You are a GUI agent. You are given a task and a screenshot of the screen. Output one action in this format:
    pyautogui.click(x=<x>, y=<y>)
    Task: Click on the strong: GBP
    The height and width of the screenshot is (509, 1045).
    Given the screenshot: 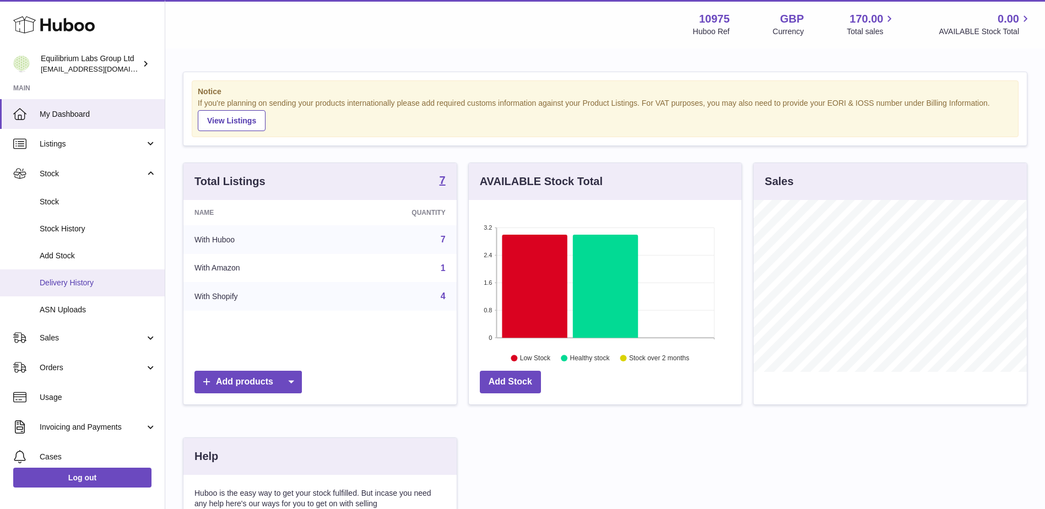 What is the action you would take?
    pyautogui.click(x=791, y=19)
    